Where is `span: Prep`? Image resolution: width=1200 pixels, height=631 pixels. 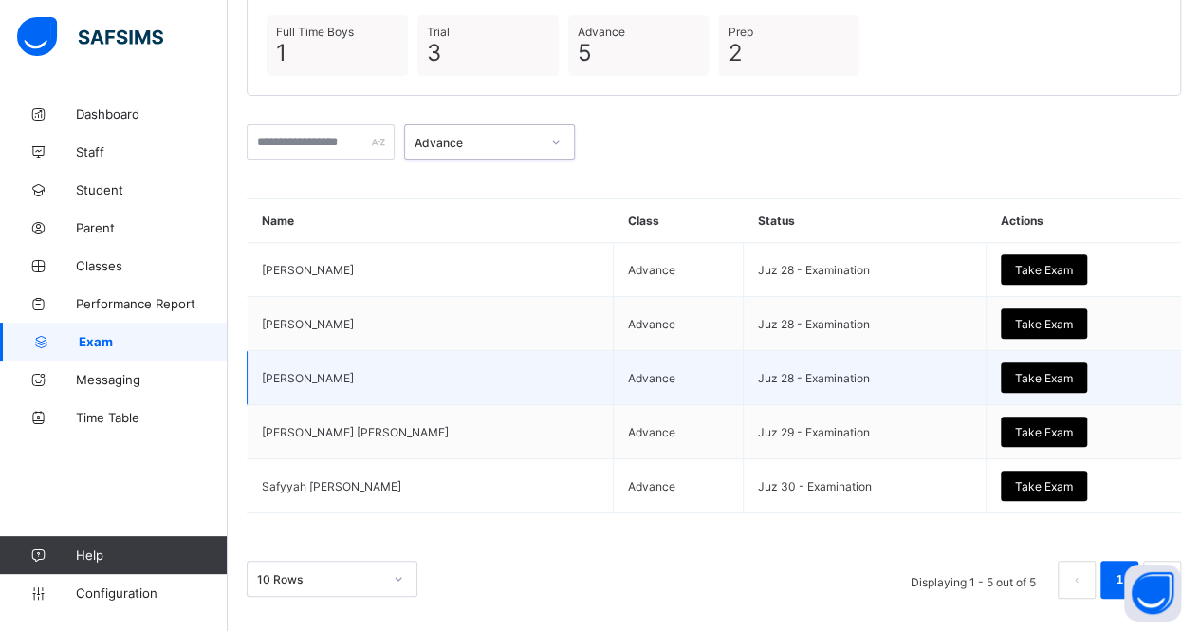 span: Prep is located at coordinates (788, 31).